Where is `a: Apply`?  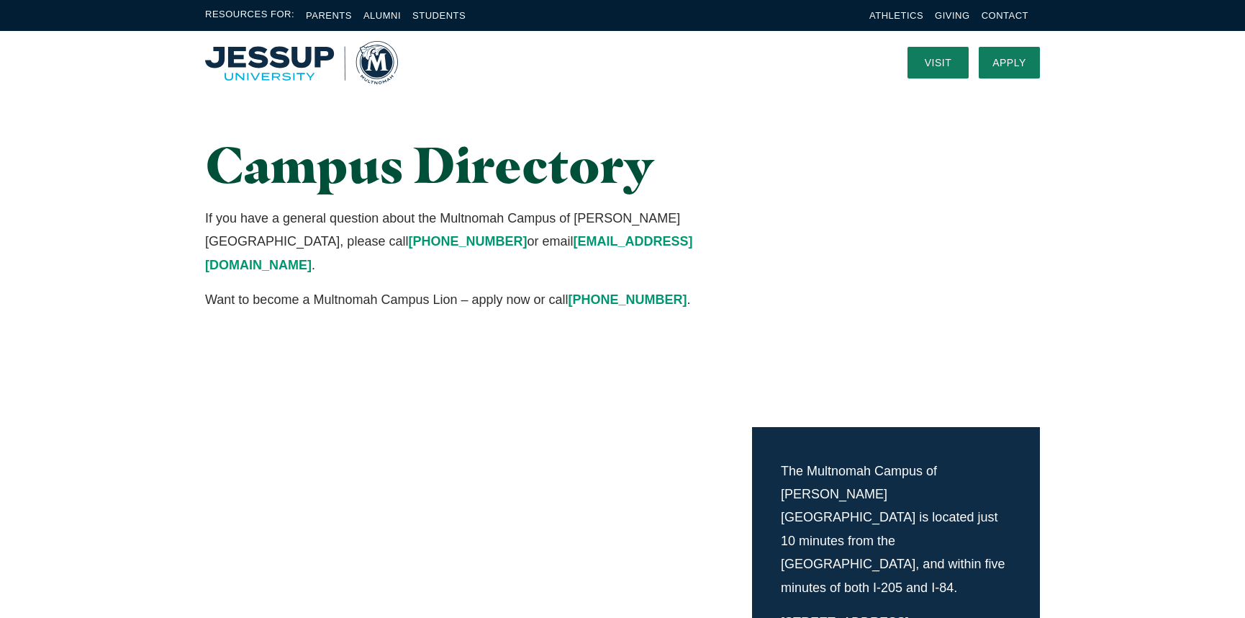
a: Apply is located at coordinates (1009, 63).